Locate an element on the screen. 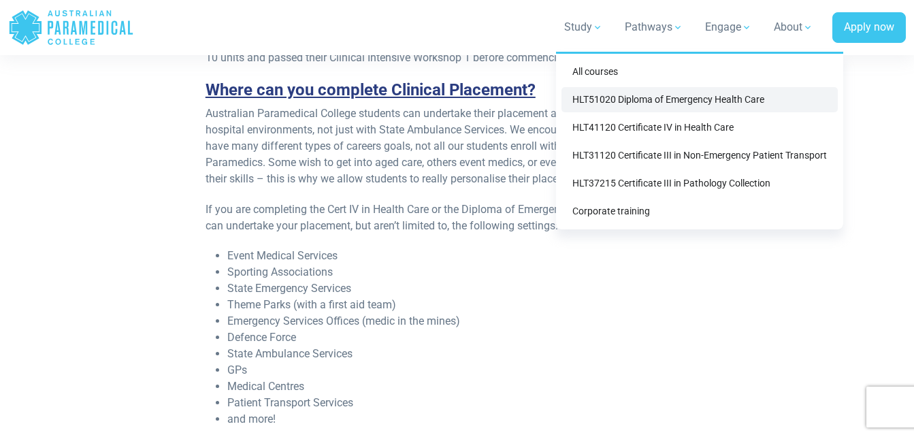 This screenshot has height=437, width=914. a: Study is located at coordinates (583, 27).